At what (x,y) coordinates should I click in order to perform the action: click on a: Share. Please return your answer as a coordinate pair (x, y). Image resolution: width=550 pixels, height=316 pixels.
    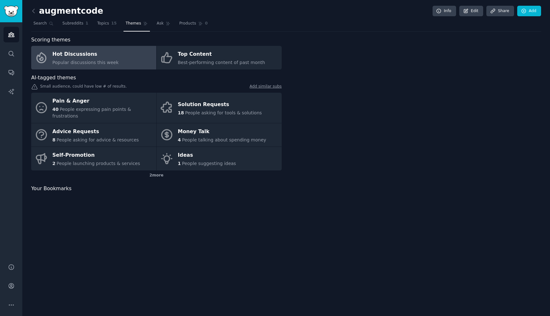
    Looking at the image, I should click on (500, 11).